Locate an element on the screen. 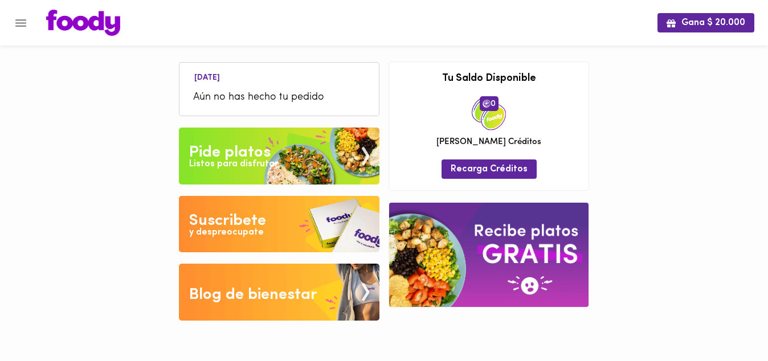 This screenshot has height=361, width=768. span: Aún no has hecho tu pedido is located at coordinates (279, 97).